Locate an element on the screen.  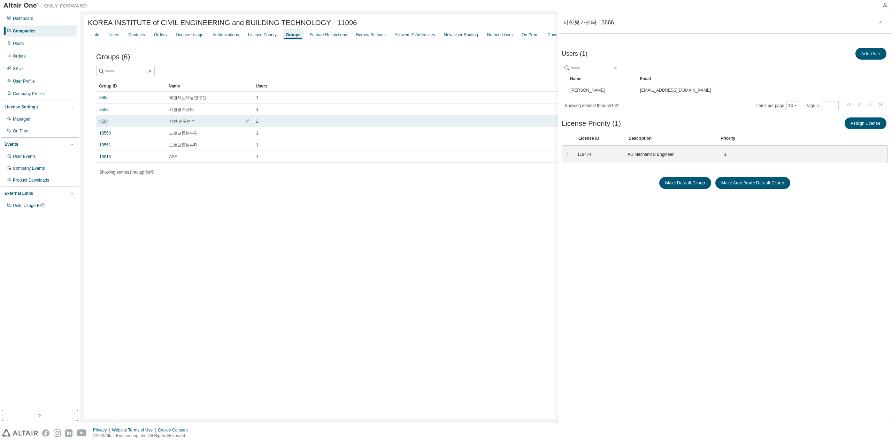
div: User Profile is located at coordinates (24, 81).